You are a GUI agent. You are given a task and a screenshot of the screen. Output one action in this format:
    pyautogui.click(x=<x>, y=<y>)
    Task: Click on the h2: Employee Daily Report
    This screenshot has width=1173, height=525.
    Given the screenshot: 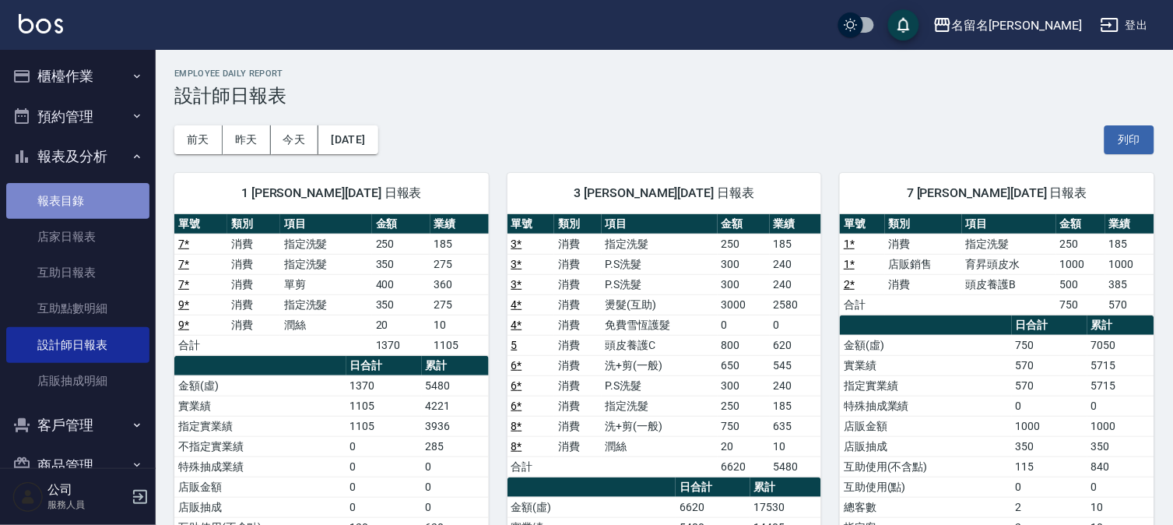 What is the action you would take?
    pyautogui.click(x=664, y=73)
    